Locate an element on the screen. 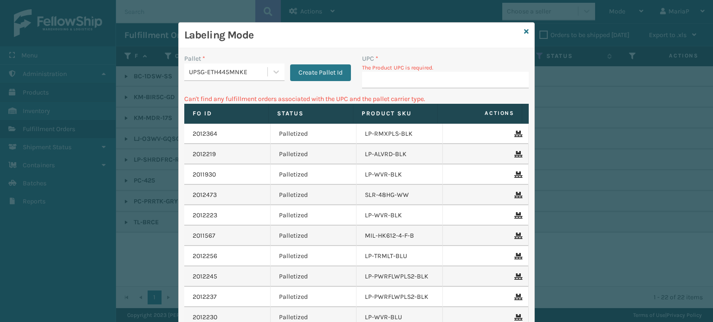 Image resolution: width=713 pixels, height=322 pixels. a: 2011567 is located at coordinates (204, 236).